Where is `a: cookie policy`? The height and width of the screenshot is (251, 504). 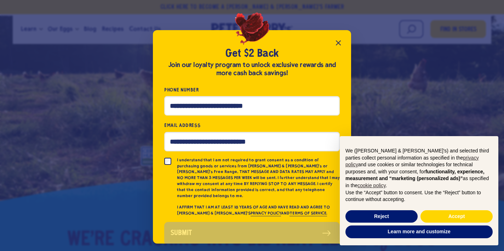 a: cookie policy is located at coordinates (372, 185).